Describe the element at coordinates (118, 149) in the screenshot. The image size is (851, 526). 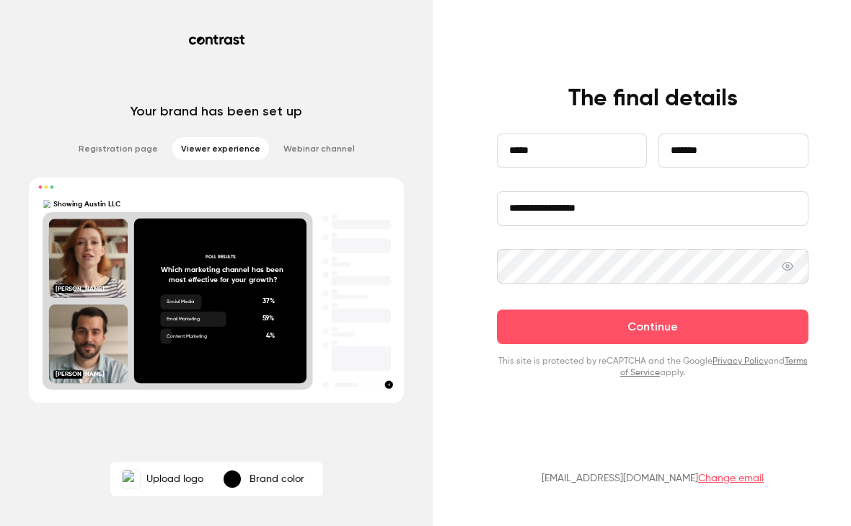
I see `li: Registration page` at that location.